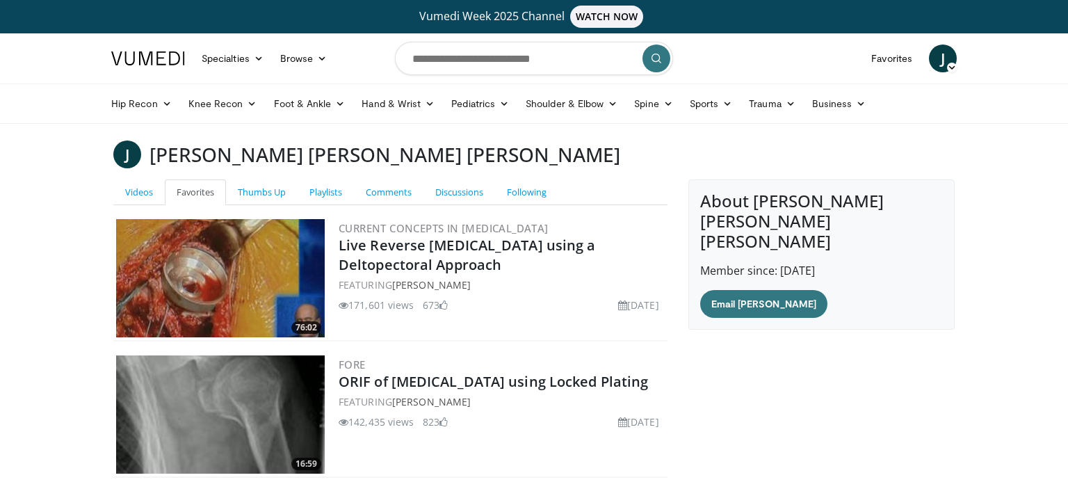 This screenshot has height=489, width=1068. I want to click on a: Foot & Ankle, so click(309, 104).